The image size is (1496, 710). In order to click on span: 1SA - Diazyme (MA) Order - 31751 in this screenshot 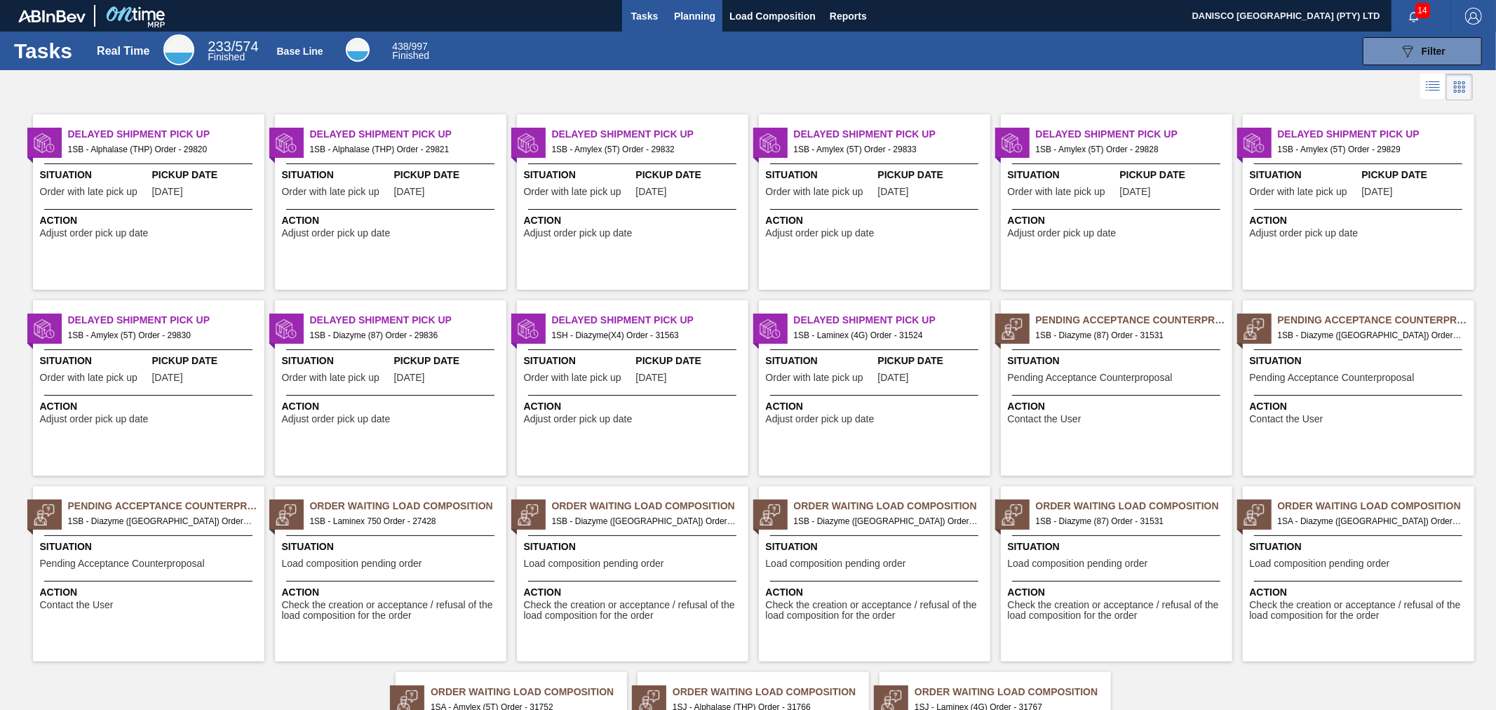, I will do `click(1371, 521)`.